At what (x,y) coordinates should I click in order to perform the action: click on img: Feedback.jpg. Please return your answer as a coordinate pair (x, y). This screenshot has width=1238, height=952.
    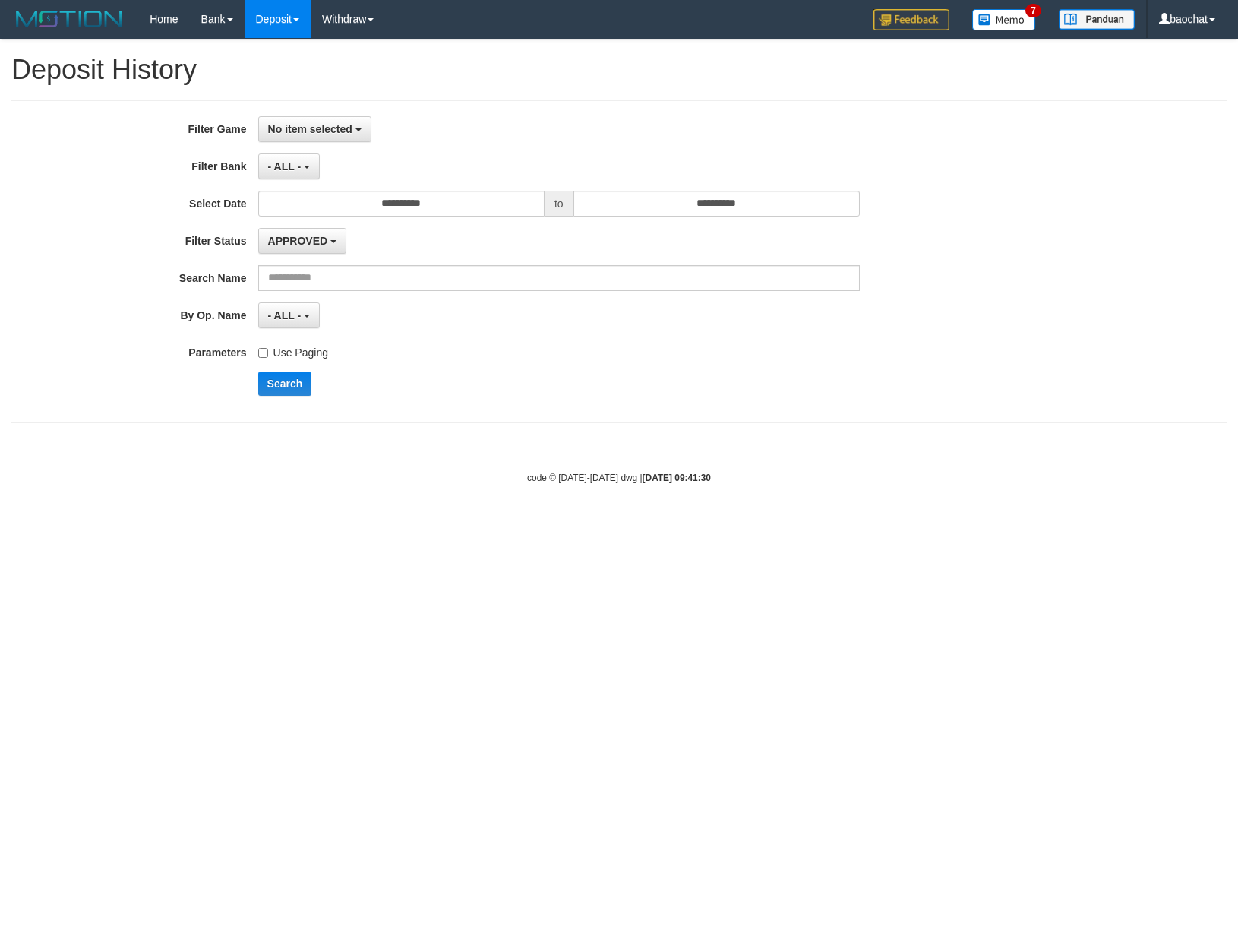
    Looking at the image, I should click on (911, 20).